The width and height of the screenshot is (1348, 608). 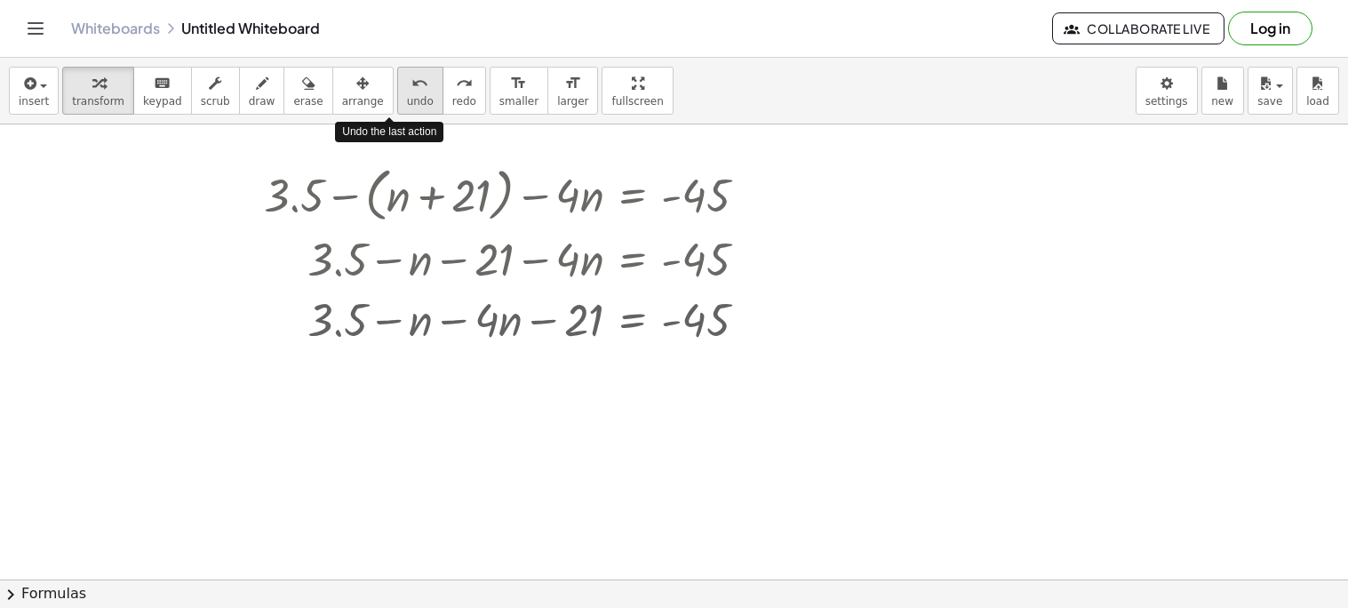 What do you see at coordinates (1138, 28) in the screenshot?
I see `span: Collaborate Live` at bounding box center [1138, 28].